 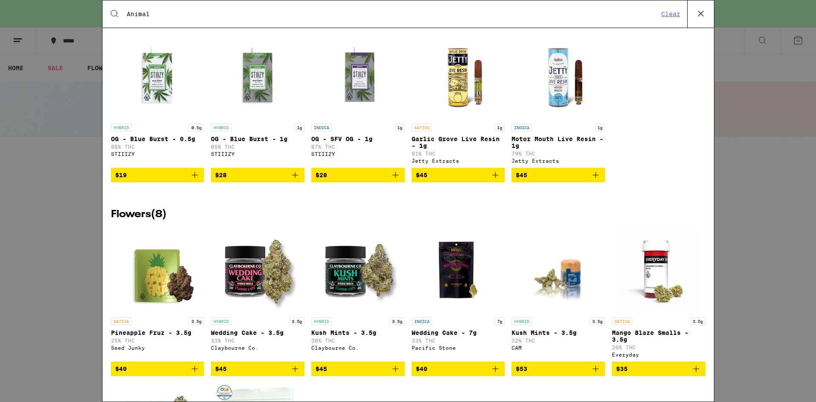 I want to click on p: 88% THC, so click(x=158, y=147).